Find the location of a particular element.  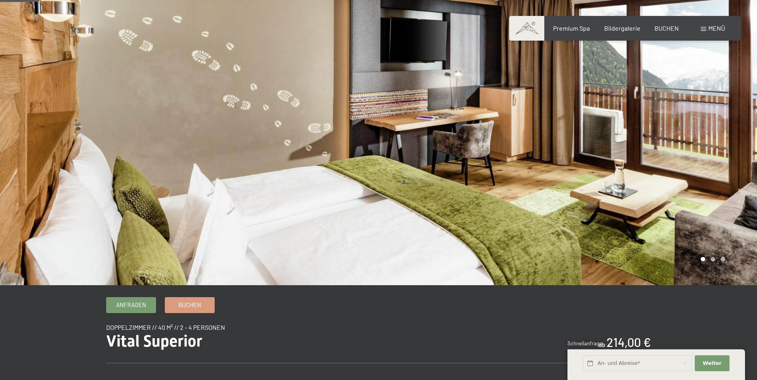

span: Schnellanfrage is located at coordinates (584, 344).